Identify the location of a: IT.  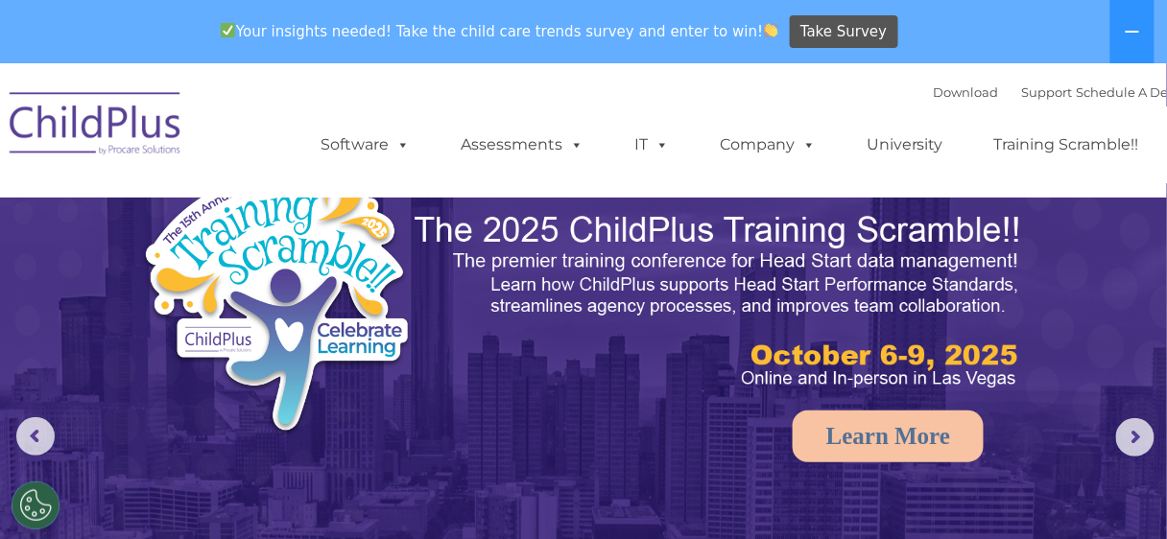
(652, 145).